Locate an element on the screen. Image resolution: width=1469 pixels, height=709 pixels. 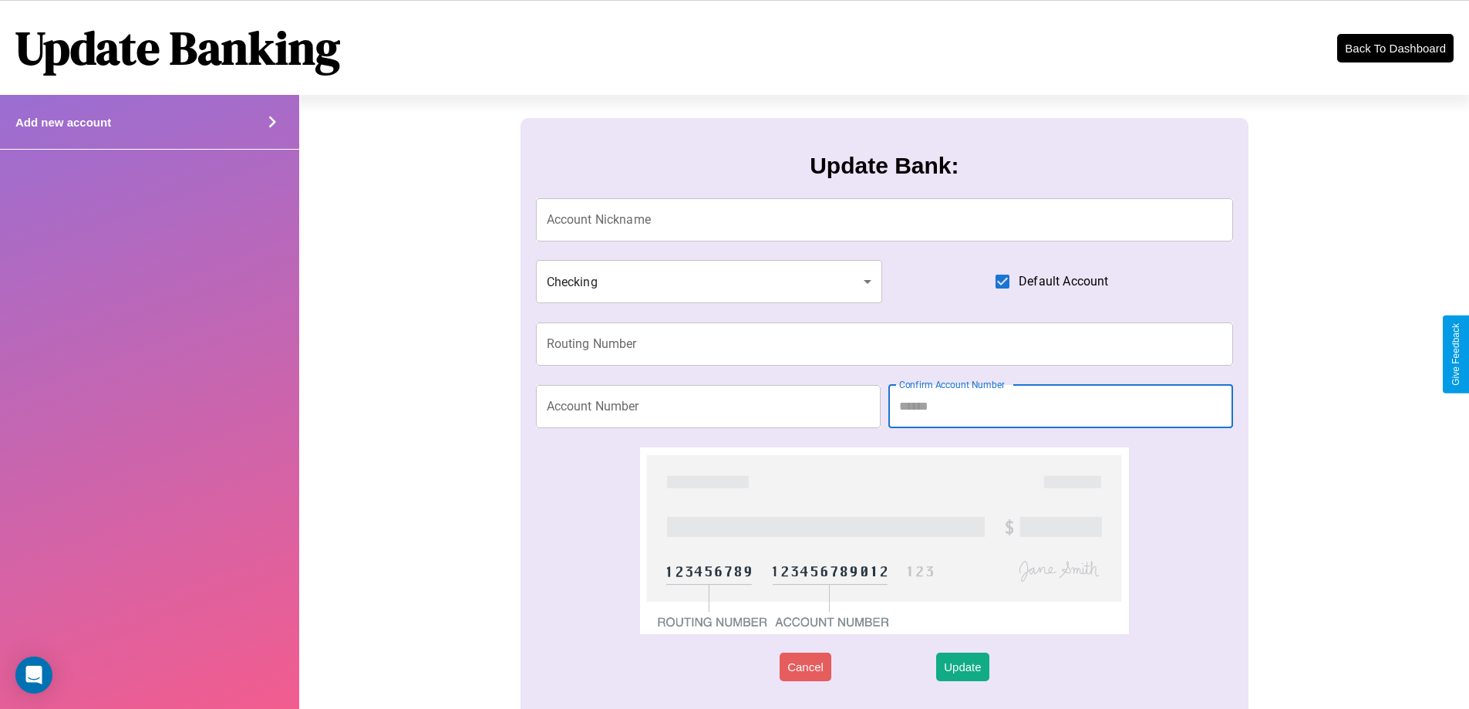
img: check is located at coordinates (884, 541).